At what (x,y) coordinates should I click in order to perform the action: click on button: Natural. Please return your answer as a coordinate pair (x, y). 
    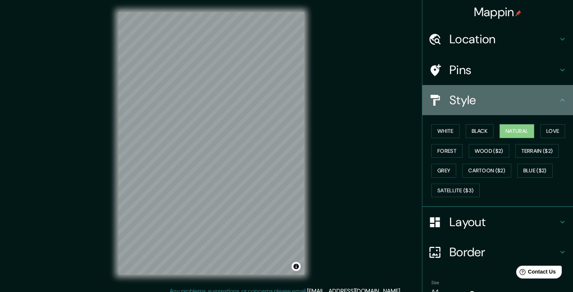
    Looking at the image, I should click on (517, 131).